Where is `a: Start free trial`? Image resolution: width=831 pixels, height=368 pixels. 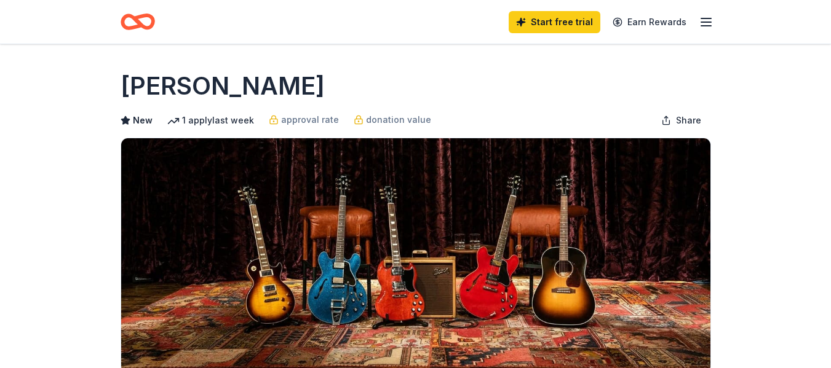 a: Start free trial is located at coordinates (554, 22).